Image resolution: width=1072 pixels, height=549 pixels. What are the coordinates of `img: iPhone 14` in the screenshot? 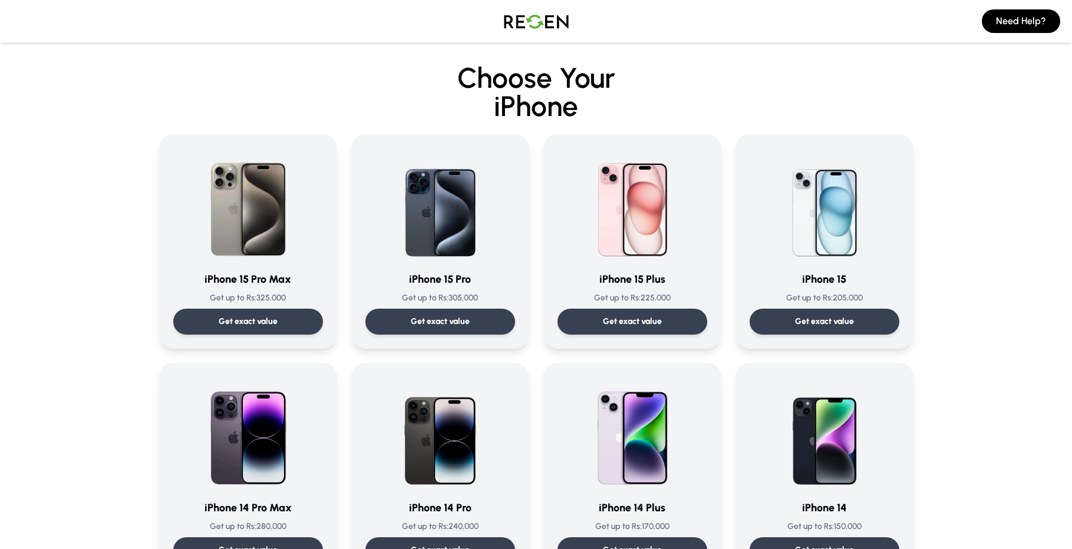 It's located at (825, 434).